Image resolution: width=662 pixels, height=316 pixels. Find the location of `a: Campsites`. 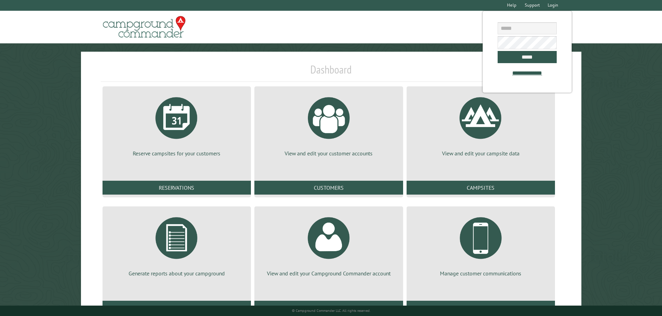

a: Campsites is located at coordinates (480, 188).